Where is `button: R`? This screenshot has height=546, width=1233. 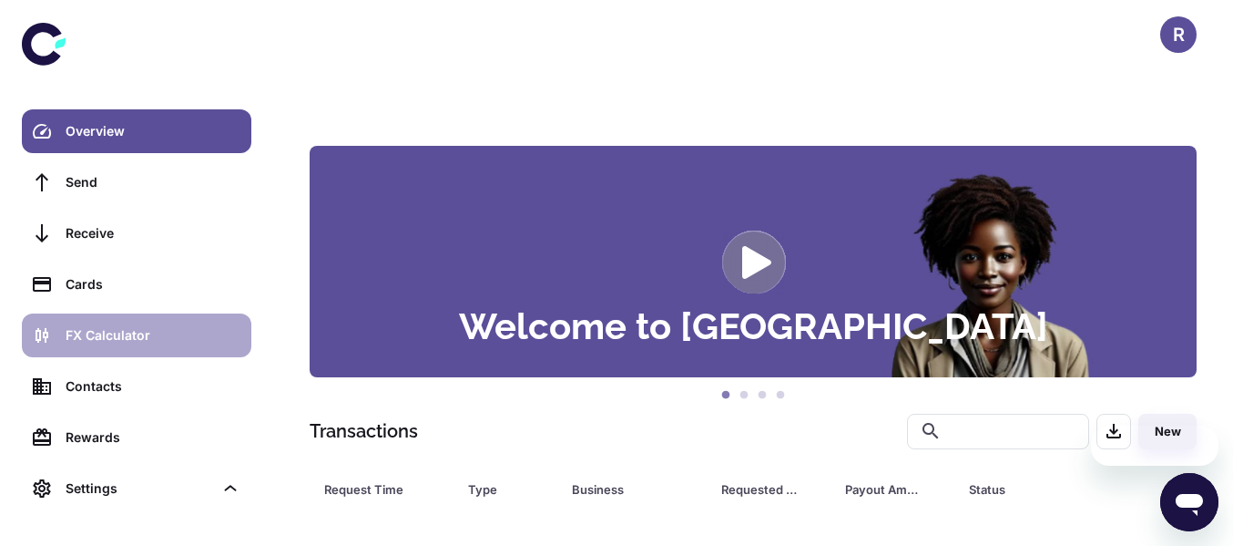
button: R is located at coordinates (1178, 35).